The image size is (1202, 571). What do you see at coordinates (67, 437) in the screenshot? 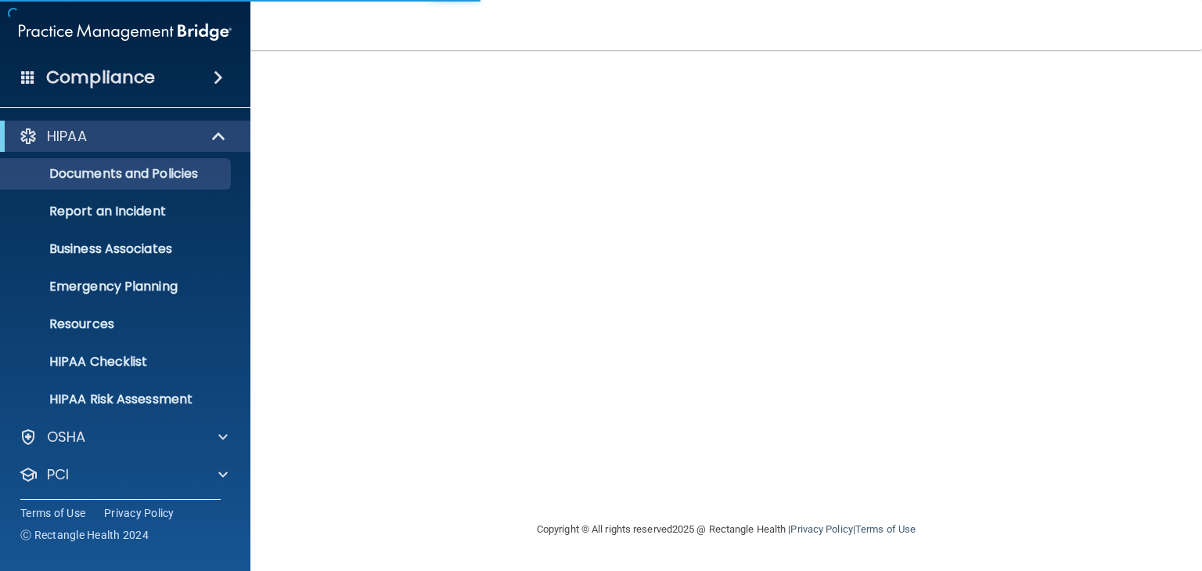
I see `p: OSHA` at bounding box center [67, 437].